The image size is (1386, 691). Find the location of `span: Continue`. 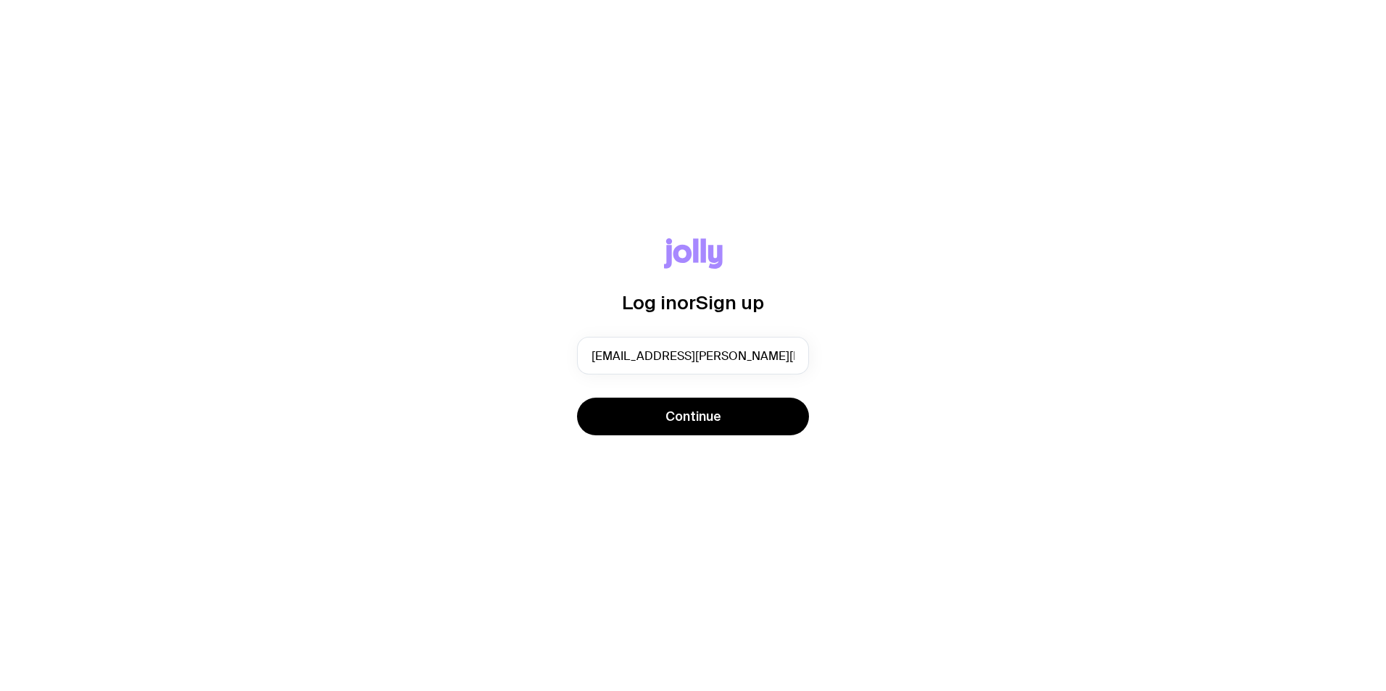

span: Continue is located at coordinates (693, 417).